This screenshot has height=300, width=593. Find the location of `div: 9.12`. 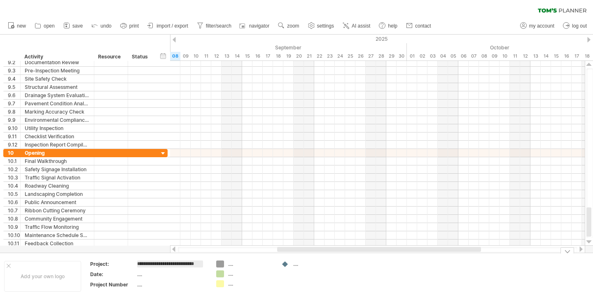

div: 9.12 is located at coordinates (14, 145).